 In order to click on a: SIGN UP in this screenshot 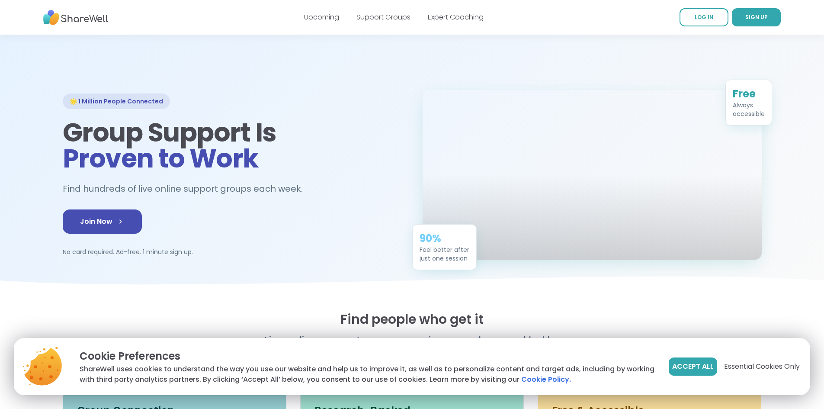, I will do `click(756, 17)`.